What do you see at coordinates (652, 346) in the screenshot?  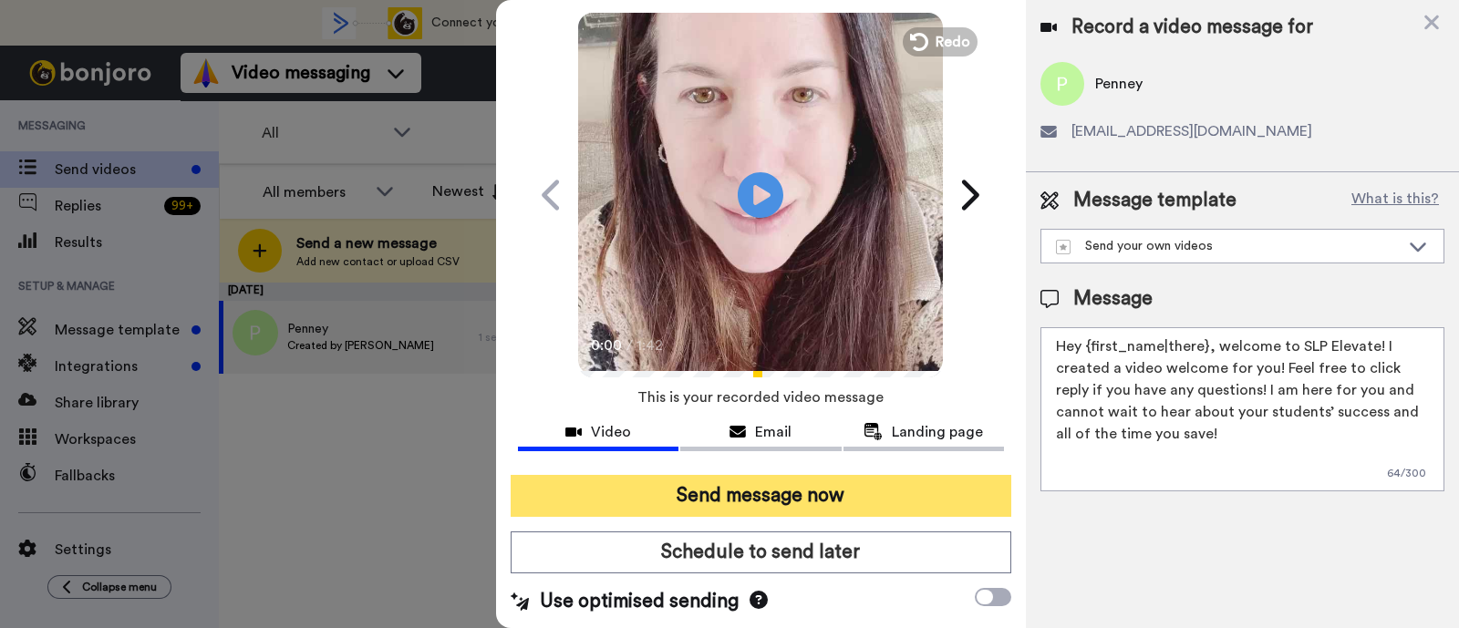 I see `span: 1:42` at bounding box center [652, 346].